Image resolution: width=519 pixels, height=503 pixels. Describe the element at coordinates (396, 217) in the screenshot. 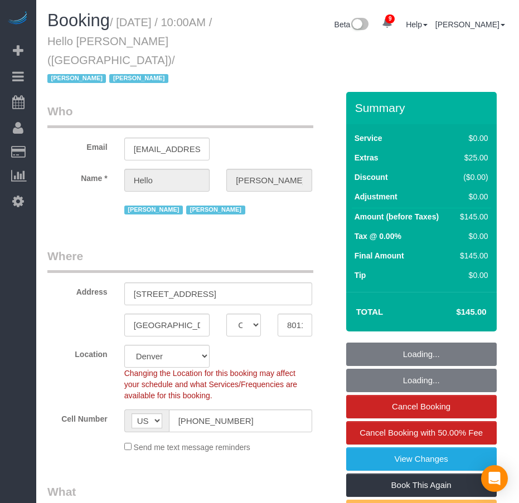

I see `label: Amount (before Taxes)` at that location.